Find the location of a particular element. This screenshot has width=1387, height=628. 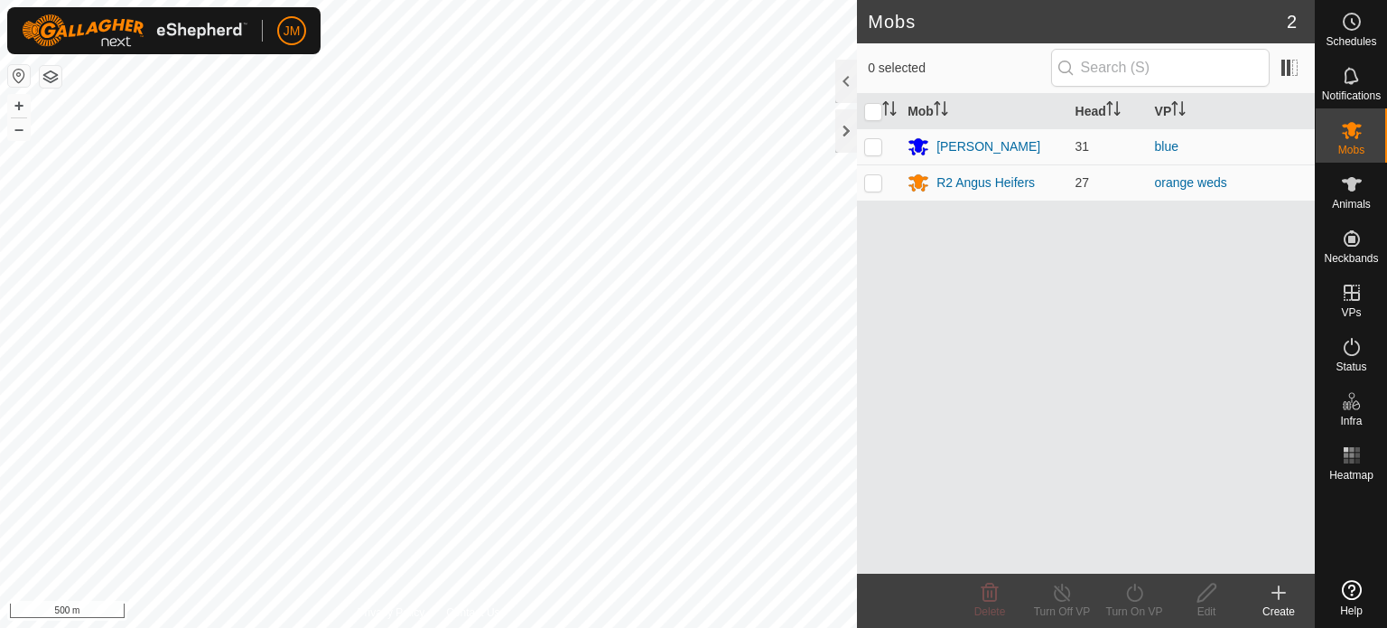

span: Mobs is located at coordinates (1351, 150).